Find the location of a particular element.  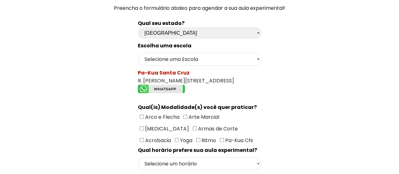

span: Yoga is located at coordinates (186, 140).